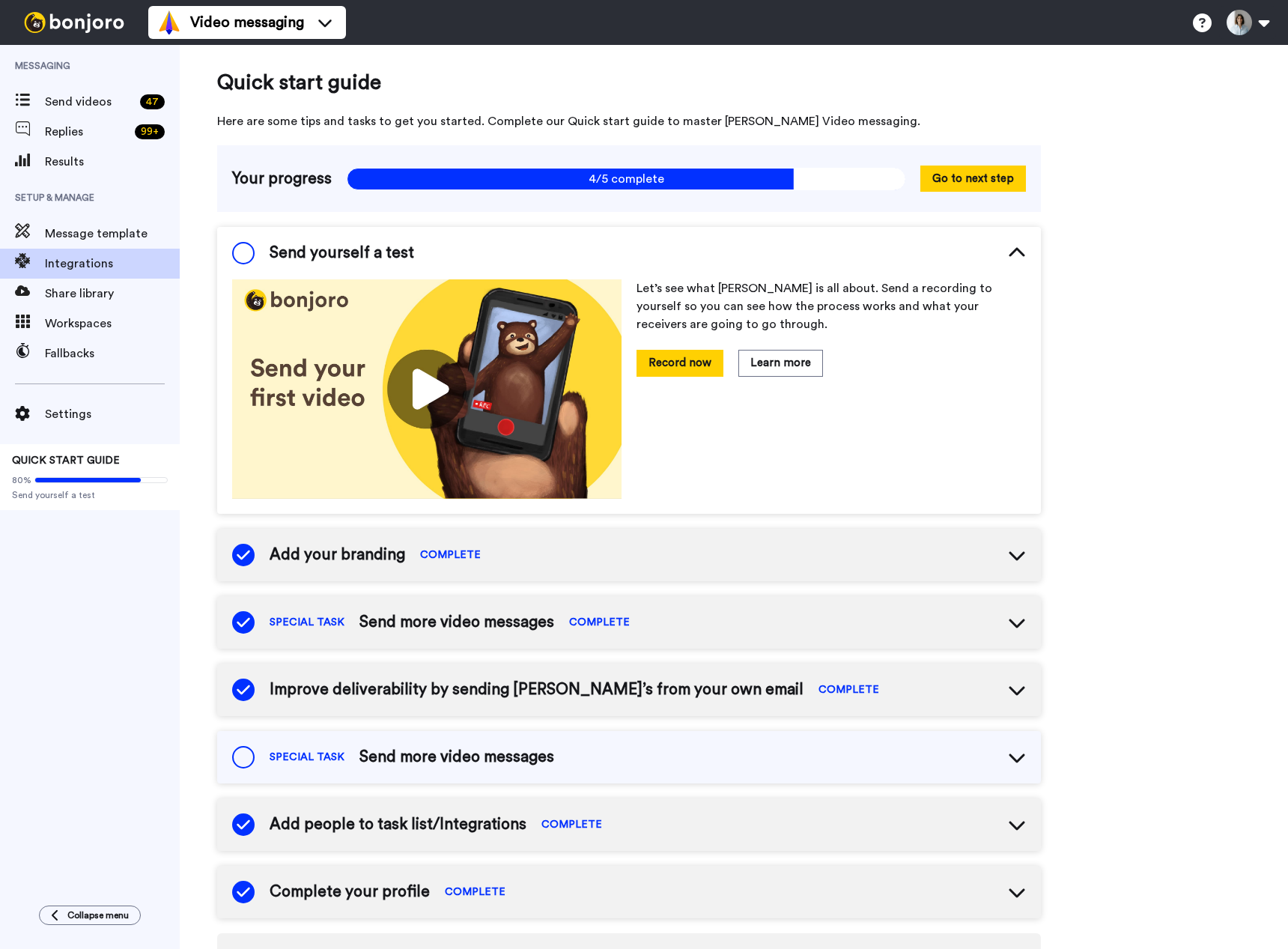 The image size is (1288, 949). I want to click on span: Add your branding, so click(337, 555).